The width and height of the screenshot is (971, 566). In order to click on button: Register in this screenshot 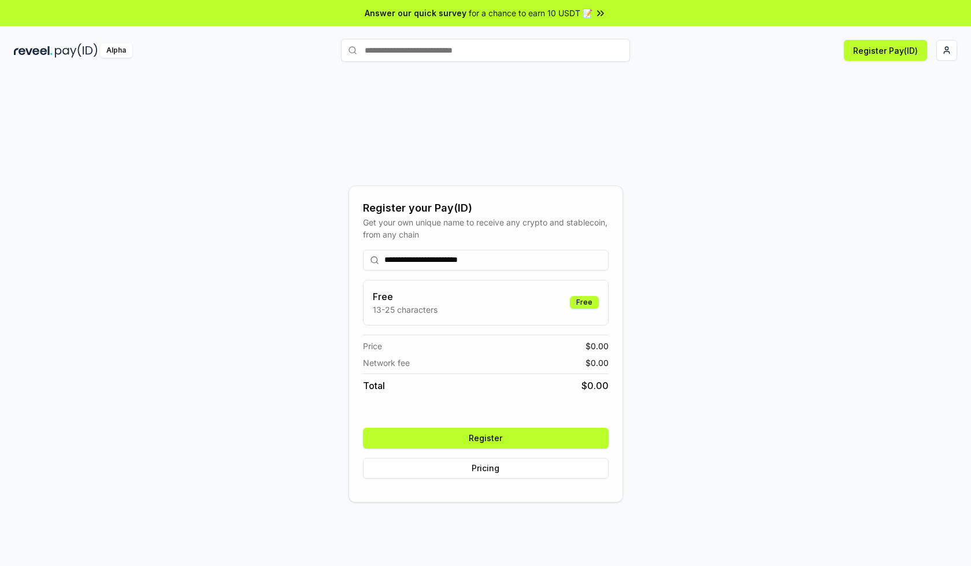, I will do `click(485, 438)`.